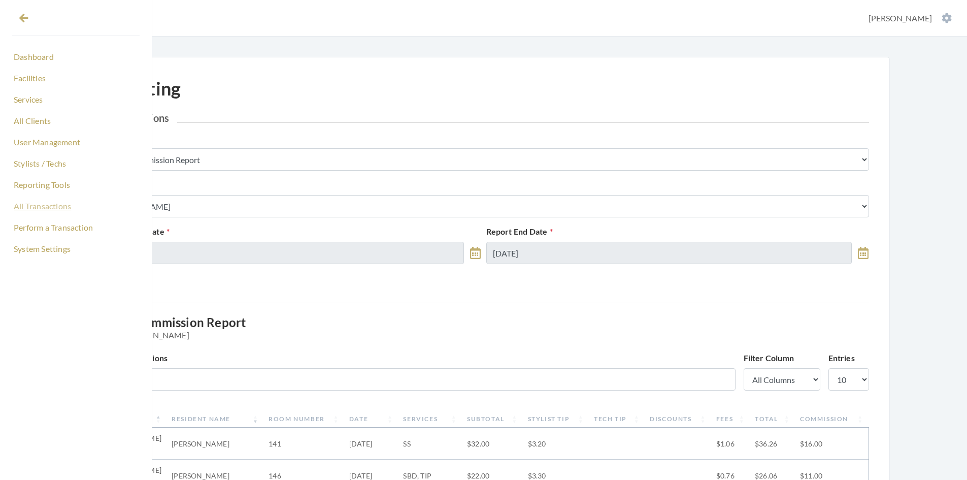 The image size is (967, 480). What do you see at coordinates (678, 419) in the screenshot?
I see `th: Discounts: activate to sort column ascending` at bounding box center [678, 419].